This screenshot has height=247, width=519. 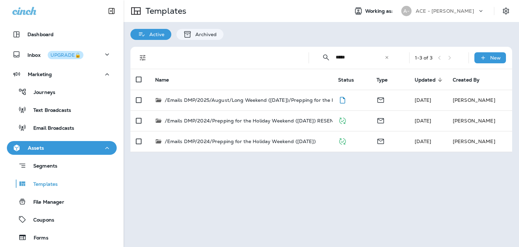 What do you see at coordinates (424, 58) in the screenshot?
I see `div: 1 - 3 of 3` at bounding box center [424, 58].